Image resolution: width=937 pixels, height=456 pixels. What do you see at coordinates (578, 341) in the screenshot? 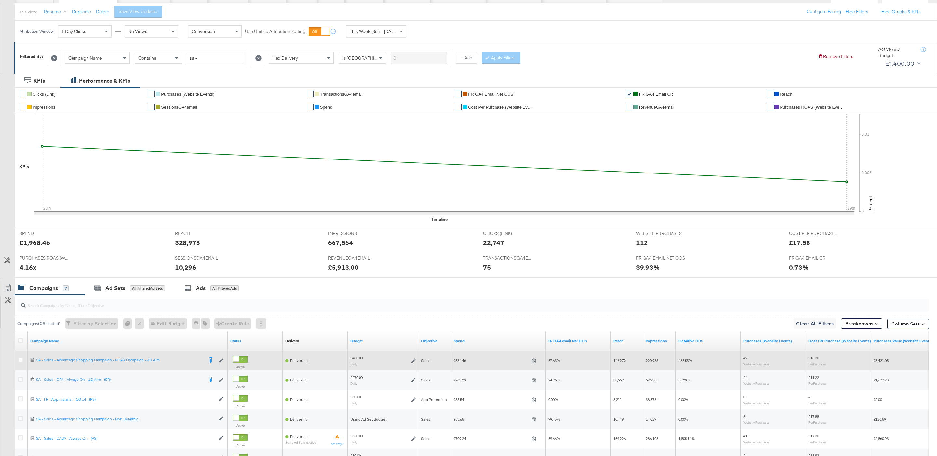
I see `a: FR GA4 Net COS` at bounding box center [578, 341].